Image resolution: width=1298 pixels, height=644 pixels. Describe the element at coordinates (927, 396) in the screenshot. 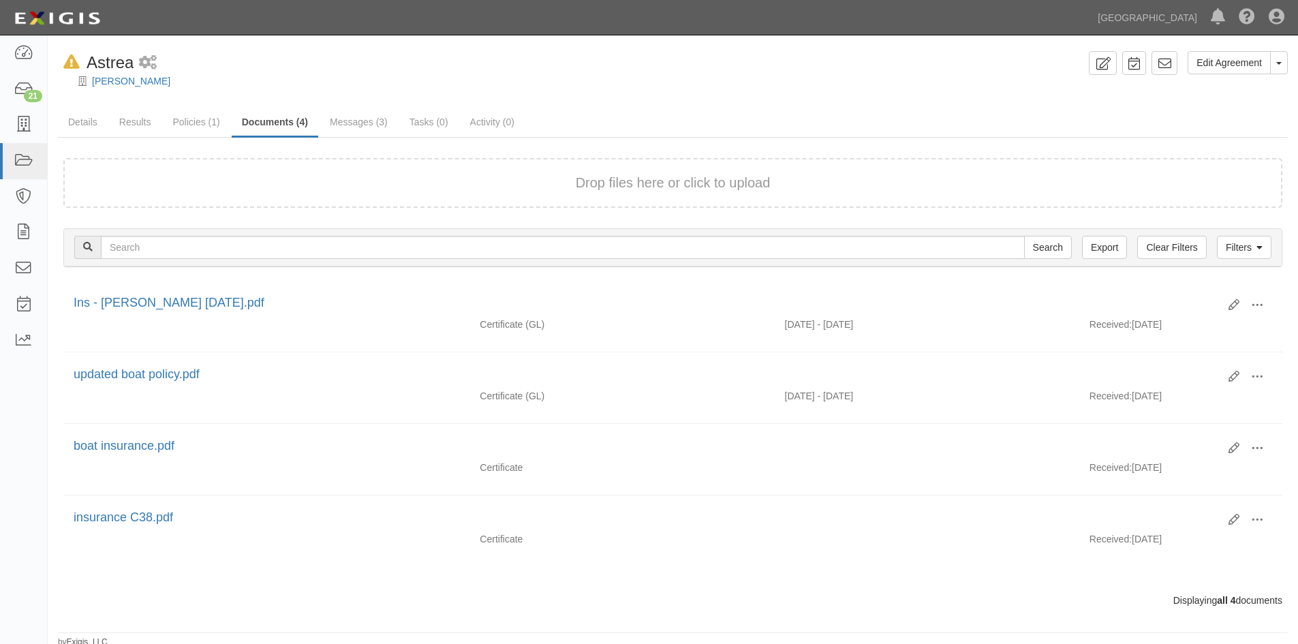

I see `div: Effective 10/20/2023 - Expiration 10/20/2024` at that location.